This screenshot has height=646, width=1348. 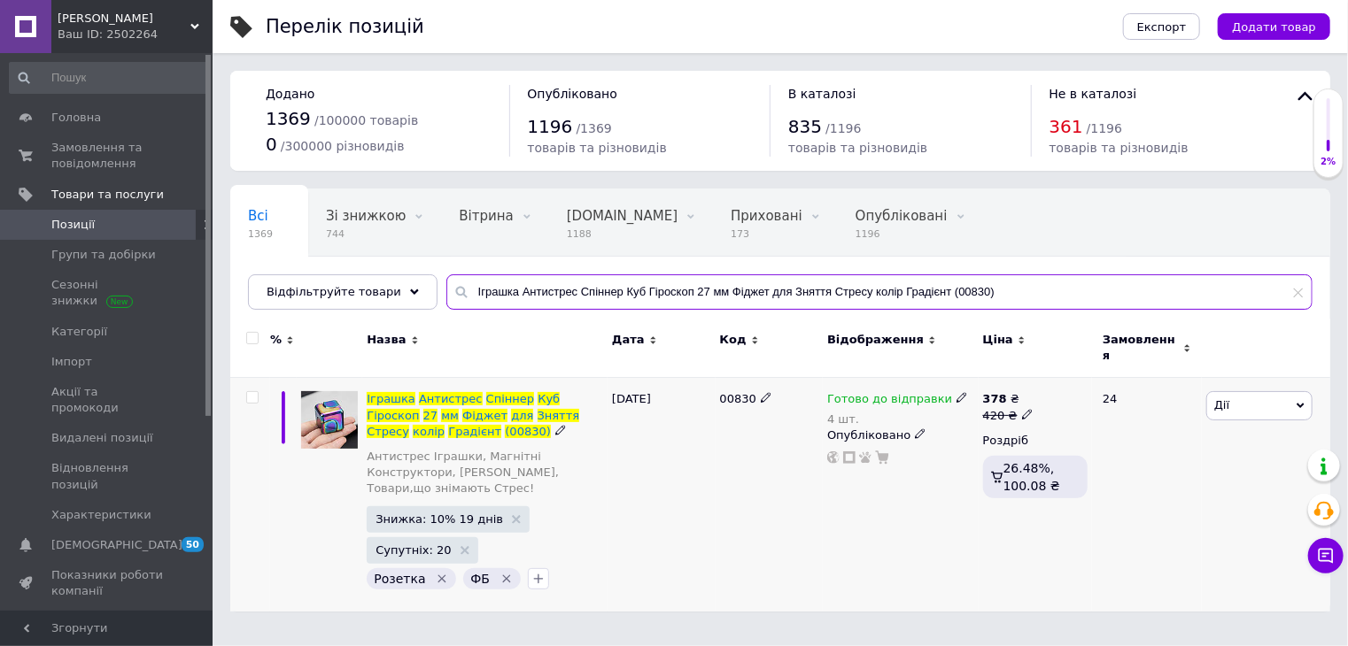 I want to click on span: Гіроскоп, so click(x=392, y=415).